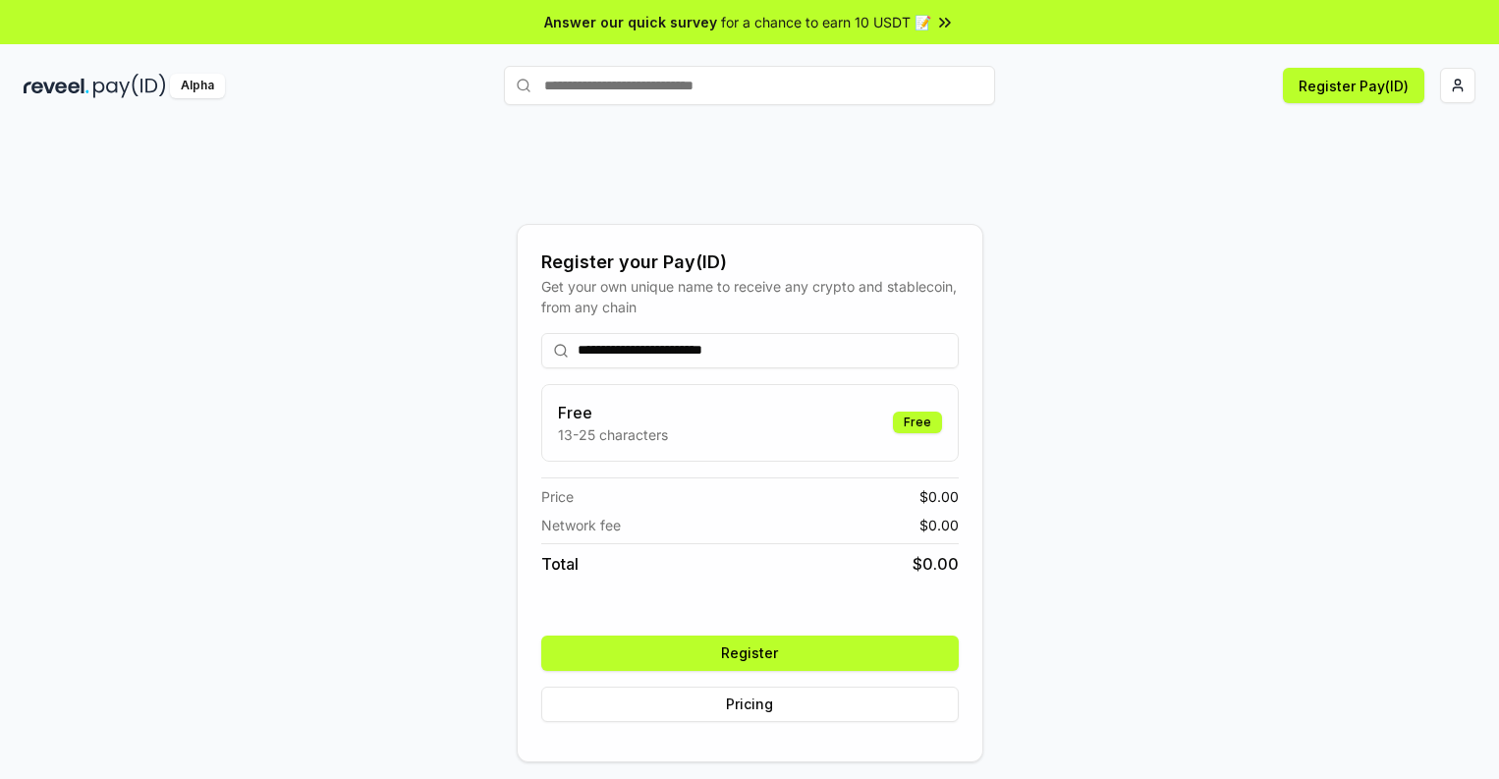 This screenshot has height=779, width=1499. Describe the element at coordinates (750, 297) in the screenshot. I see `div: Get your own unique name to receive any crypto and stablecoin, from any chain` at that location.